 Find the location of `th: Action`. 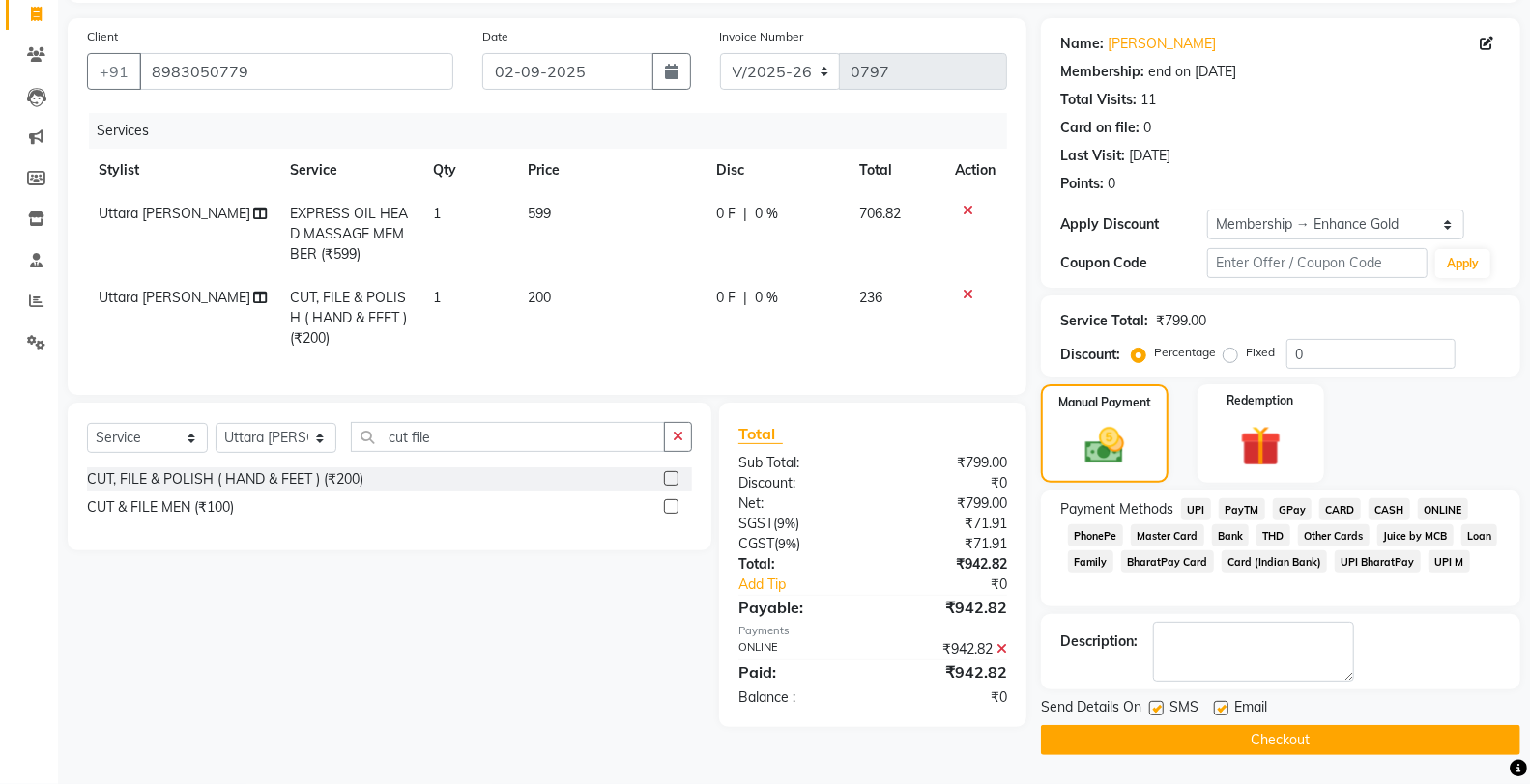

th: Action is located at coordinates (975, 170).